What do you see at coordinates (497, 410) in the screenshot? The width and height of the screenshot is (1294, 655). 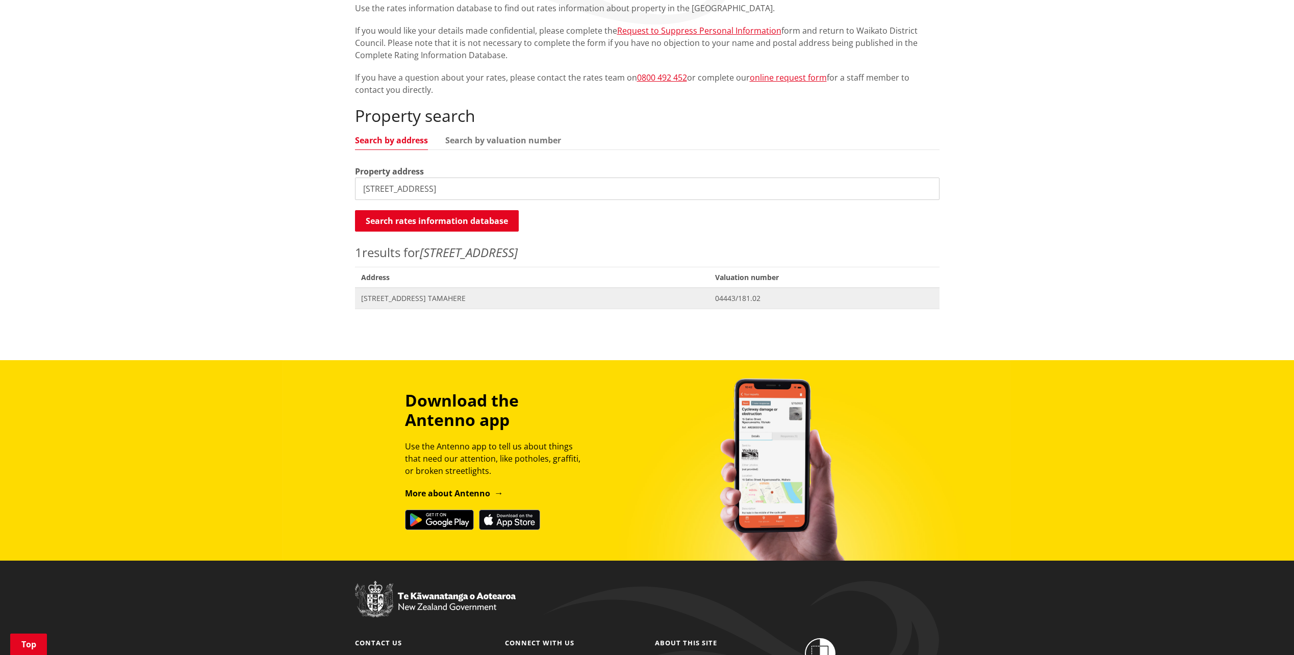 I see `h3: Download the Antenno app` at bounding box center [497, 410].